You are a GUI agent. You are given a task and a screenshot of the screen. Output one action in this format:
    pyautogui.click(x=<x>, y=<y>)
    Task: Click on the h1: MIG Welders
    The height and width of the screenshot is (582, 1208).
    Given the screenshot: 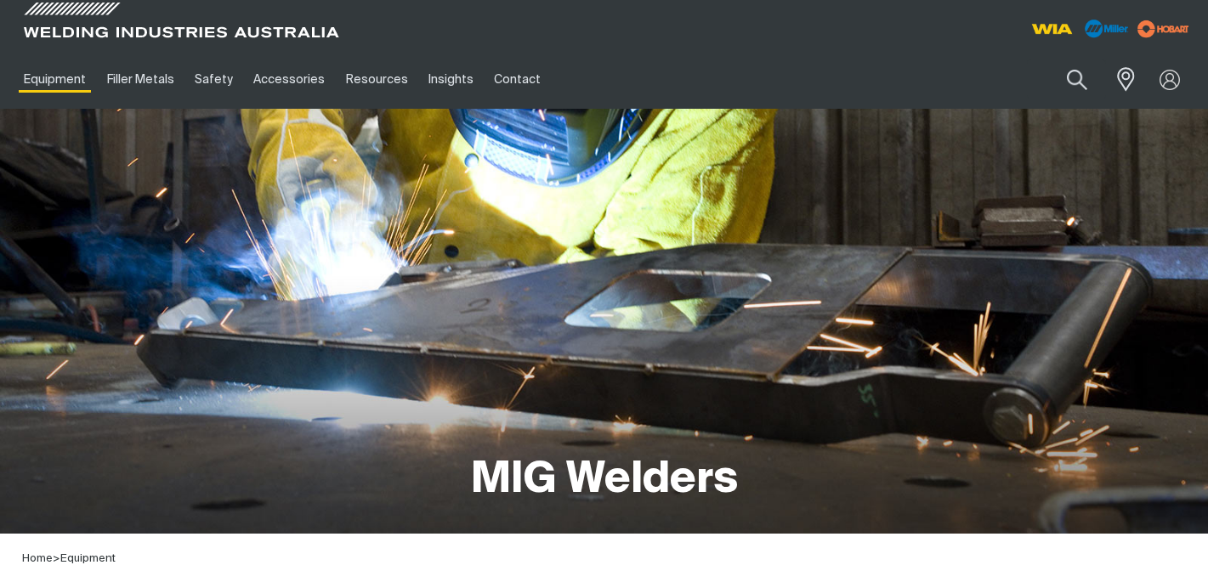 What is the action you would take?
    pyautogui.click(x=604, y=480)
    